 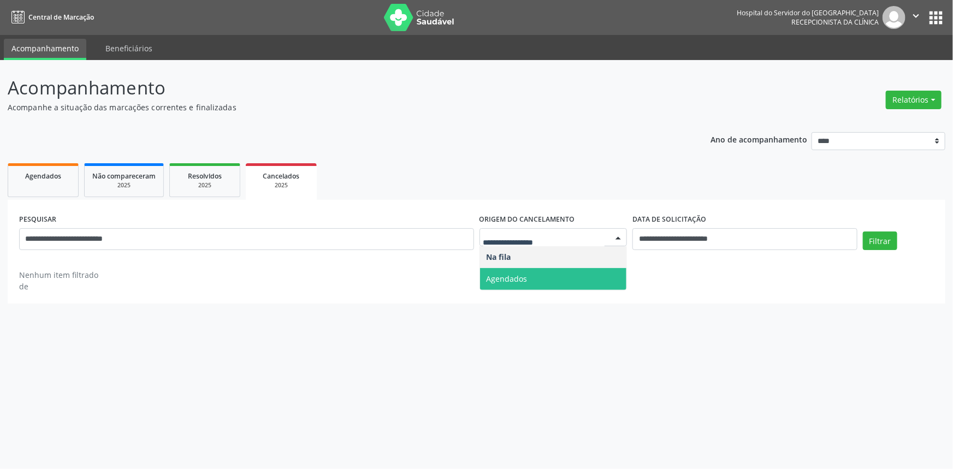 What do you see at coordinates (835, 22) in the screenshot?
I see `span: Recepcionista da clínica` at bounding box center [835, 22].